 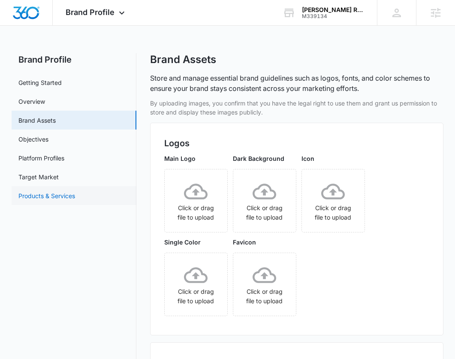 I want to click on h2: Logos, so click(x=297, y=143).